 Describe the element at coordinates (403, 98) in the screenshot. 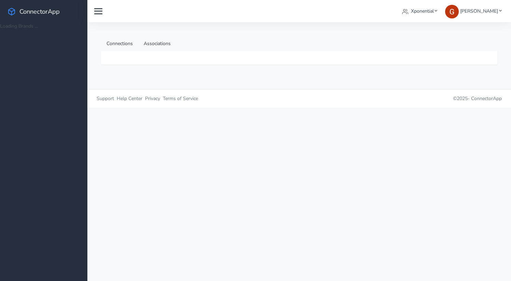

I see `p: © 2025 -` at that location.